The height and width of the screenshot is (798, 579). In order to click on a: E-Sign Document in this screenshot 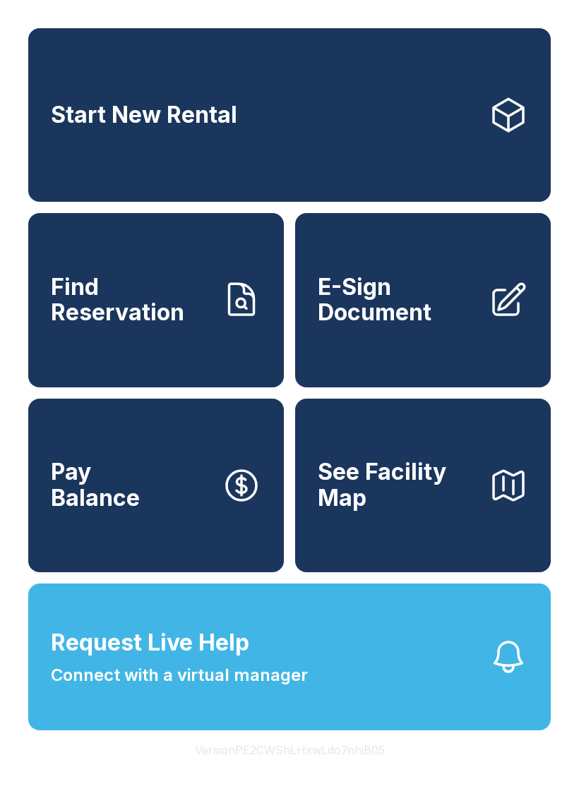, I will do `click(423, 300)`.